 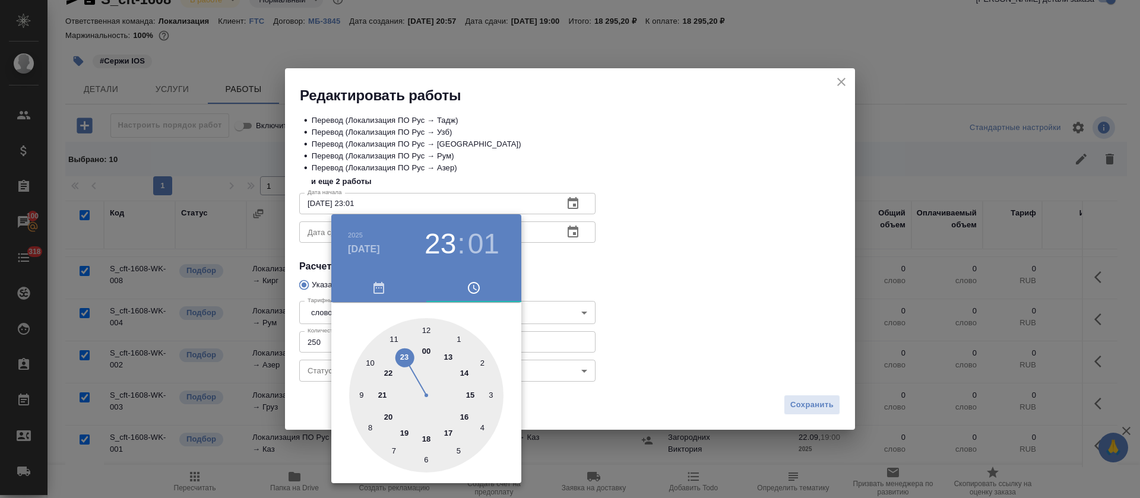 I want to click on button: 23, so click(x=440, y=244).